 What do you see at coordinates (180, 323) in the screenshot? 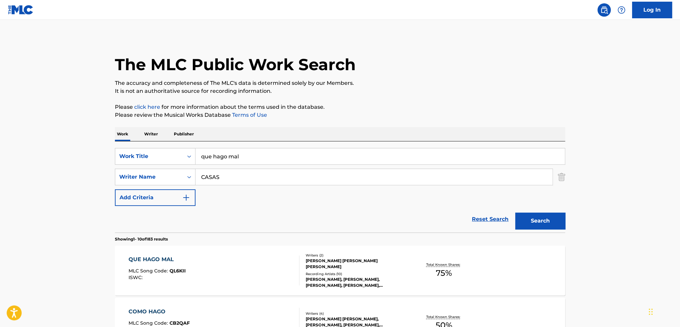
I see `span: CB2QAF` at bounding box center [180, 323].